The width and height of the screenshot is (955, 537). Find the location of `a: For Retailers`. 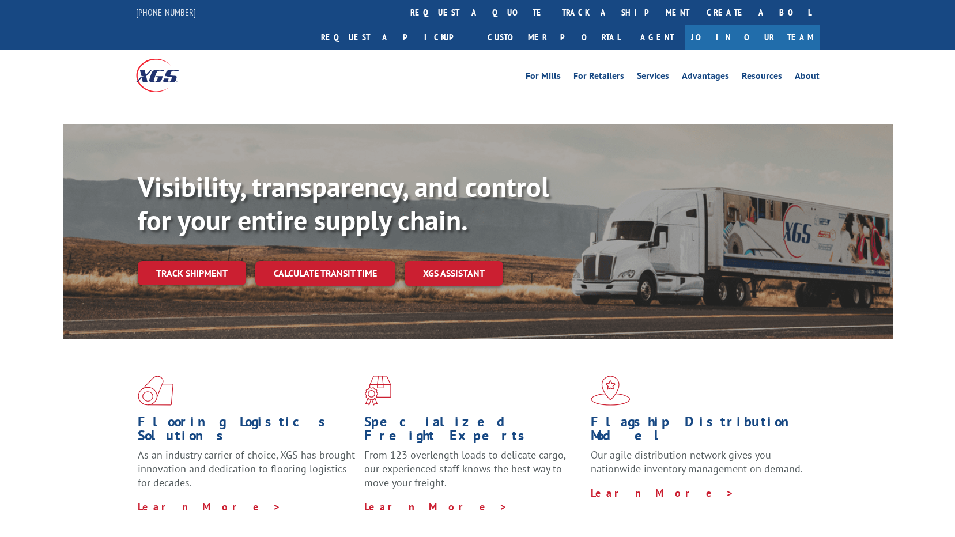

a: For Retailers is located at coordinates (599, 78).